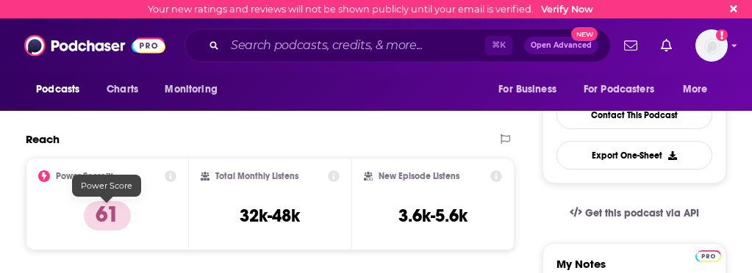 The width and height of the screenshot is (752, 273). I want to click on span: Open Advanced, so click(561, 46).